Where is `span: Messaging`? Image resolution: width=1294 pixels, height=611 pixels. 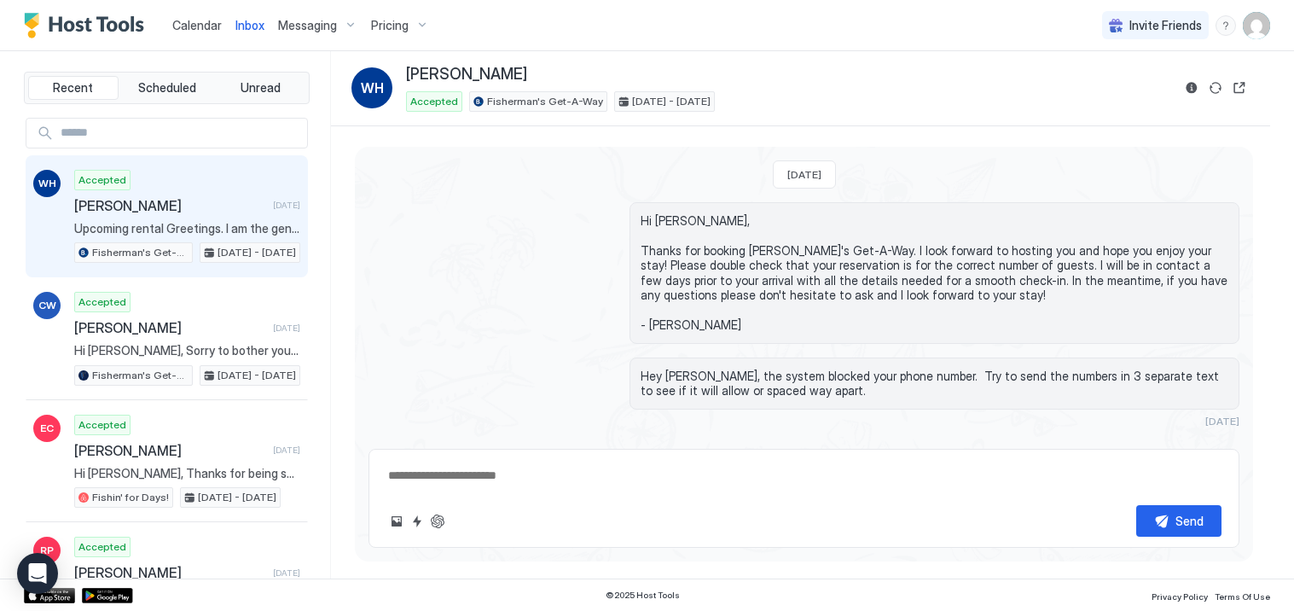
span: Messaging is located at coordinates (307, 26).